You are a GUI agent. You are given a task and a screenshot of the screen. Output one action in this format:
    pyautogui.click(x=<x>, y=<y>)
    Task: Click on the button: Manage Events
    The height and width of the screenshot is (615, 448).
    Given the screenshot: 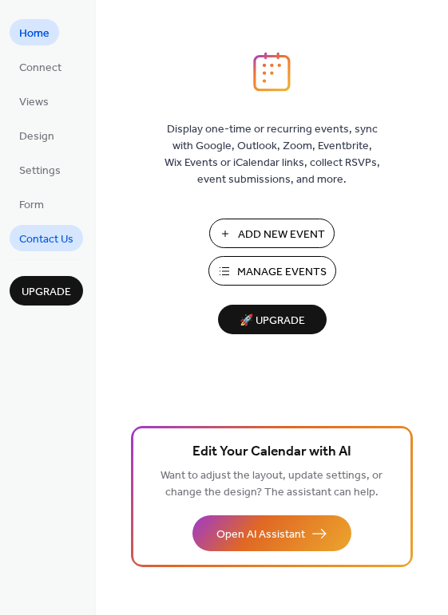 What is the action you would take?
    pyautogui.click(x=272, y=271)
    